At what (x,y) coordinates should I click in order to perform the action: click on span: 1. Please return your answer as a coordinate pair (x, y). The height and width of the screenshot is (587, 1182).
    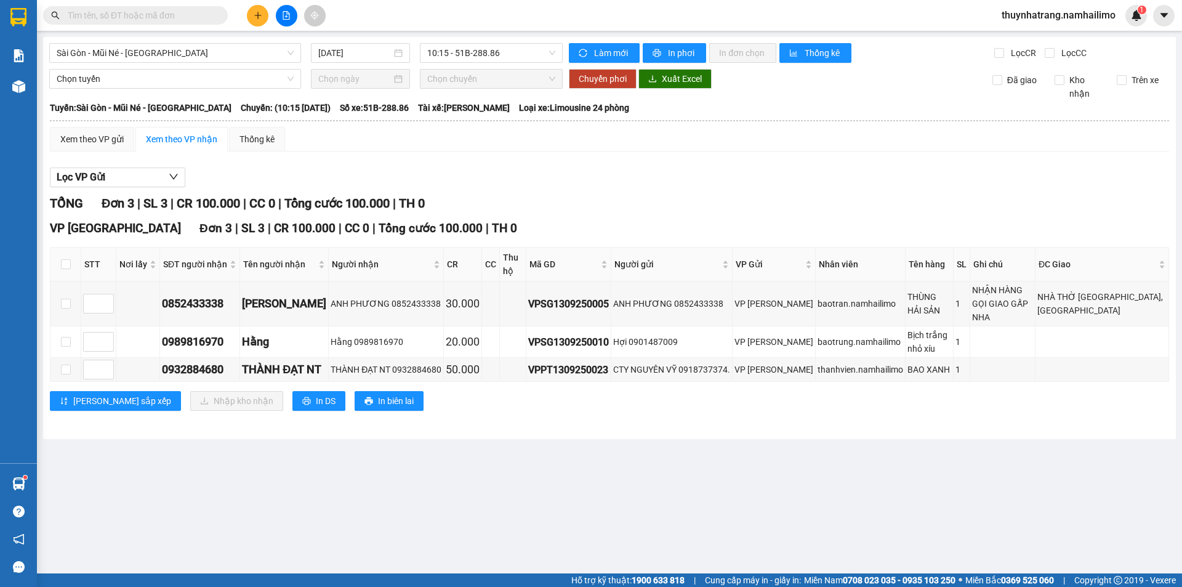
    Looking at the image, I should click on (1141, 10).